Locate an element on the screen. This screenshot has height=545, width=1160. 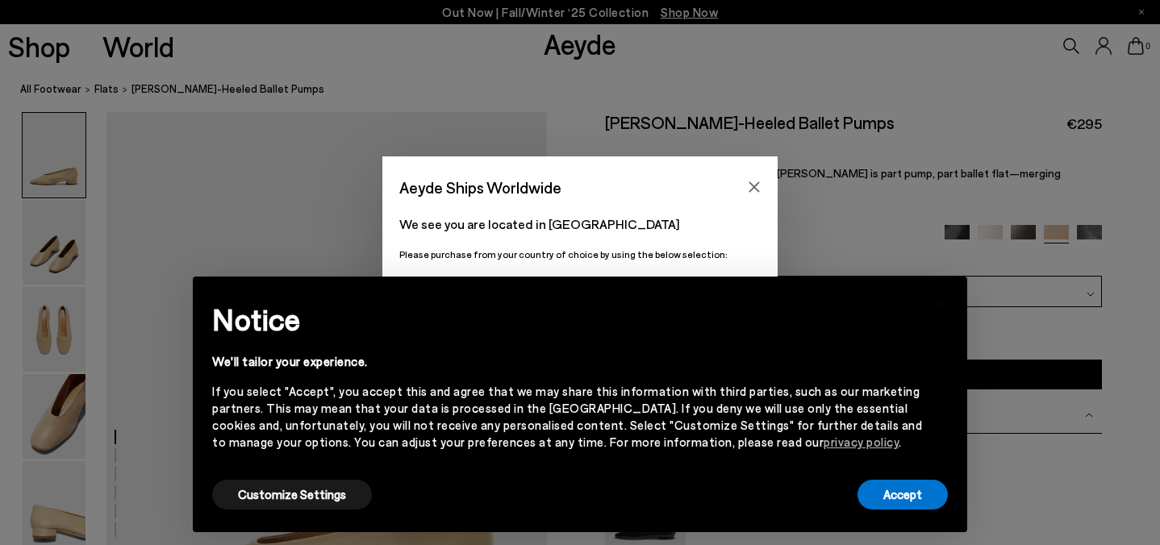
button: Customize Settings is located at coordinates (292, 495).